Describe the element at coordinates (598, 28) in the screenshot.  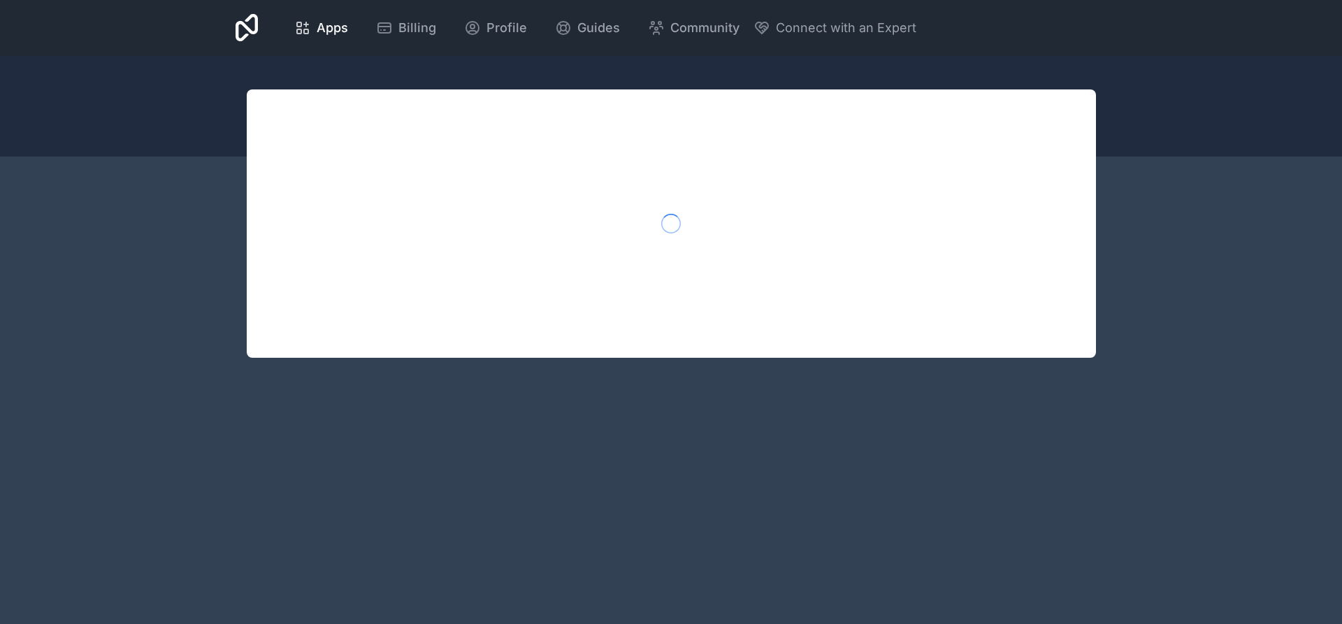
I see `span: Guides` at that location.